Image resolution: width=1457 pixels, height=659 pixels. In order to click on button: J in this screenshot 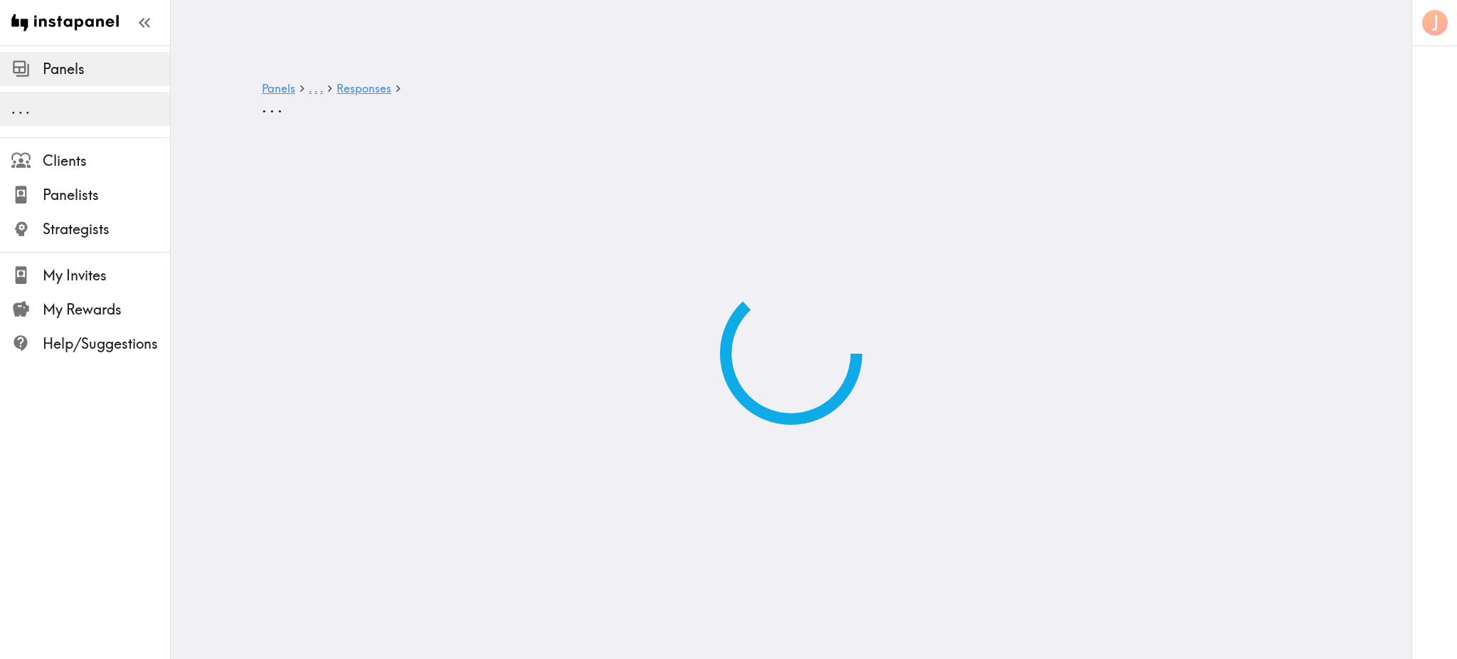, I will do `click(1435, 23)`.